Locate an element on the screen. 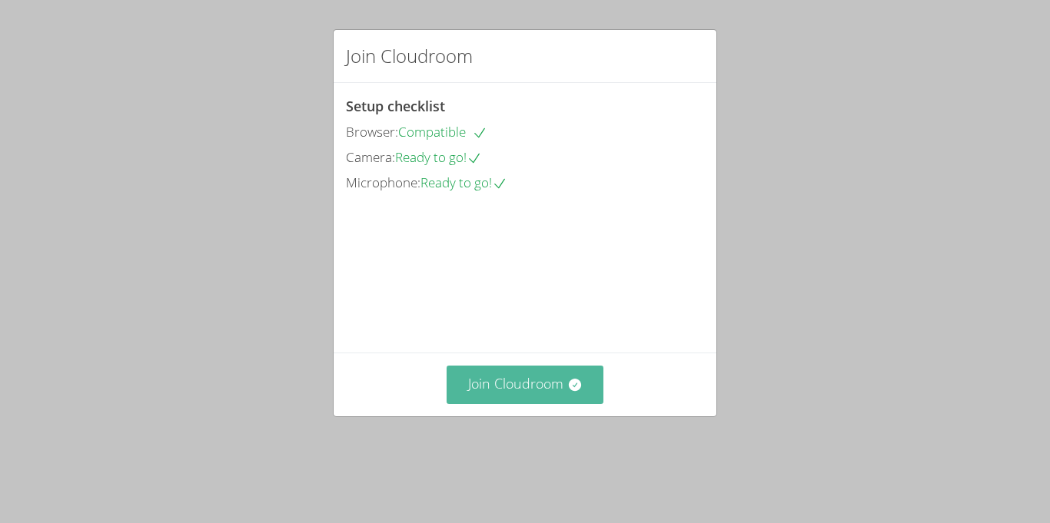 This screenshot has width=1050, height=523. h2: Join Cloudroom is located at coordinates (409, 56).